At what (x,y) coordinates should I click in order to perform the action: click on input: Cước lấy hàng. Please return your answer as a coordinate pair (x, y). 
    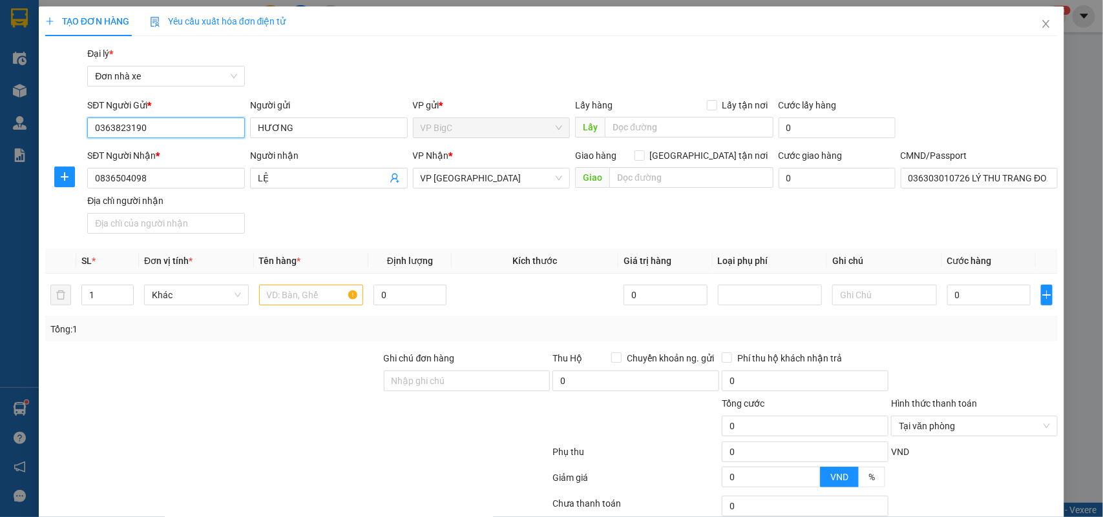
    Looking at the image, I should click on (837, 128).